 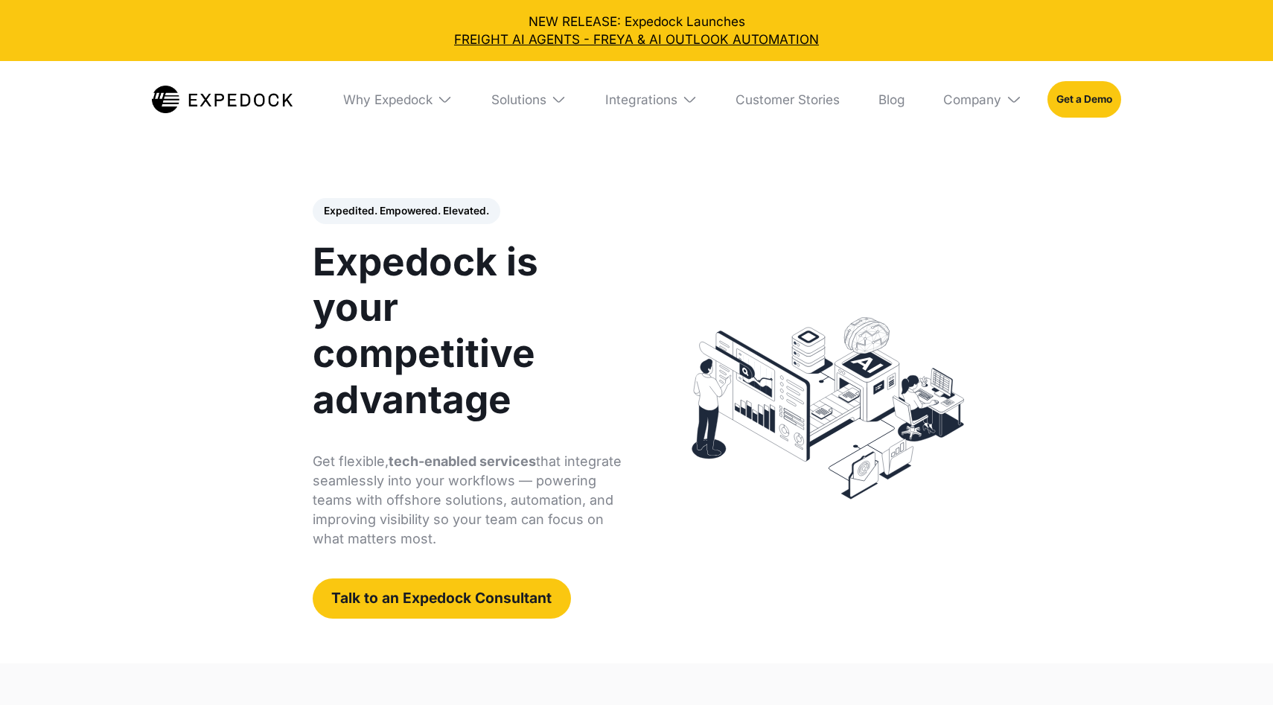 I want to click on div: Company, so click(x=972, y=99).